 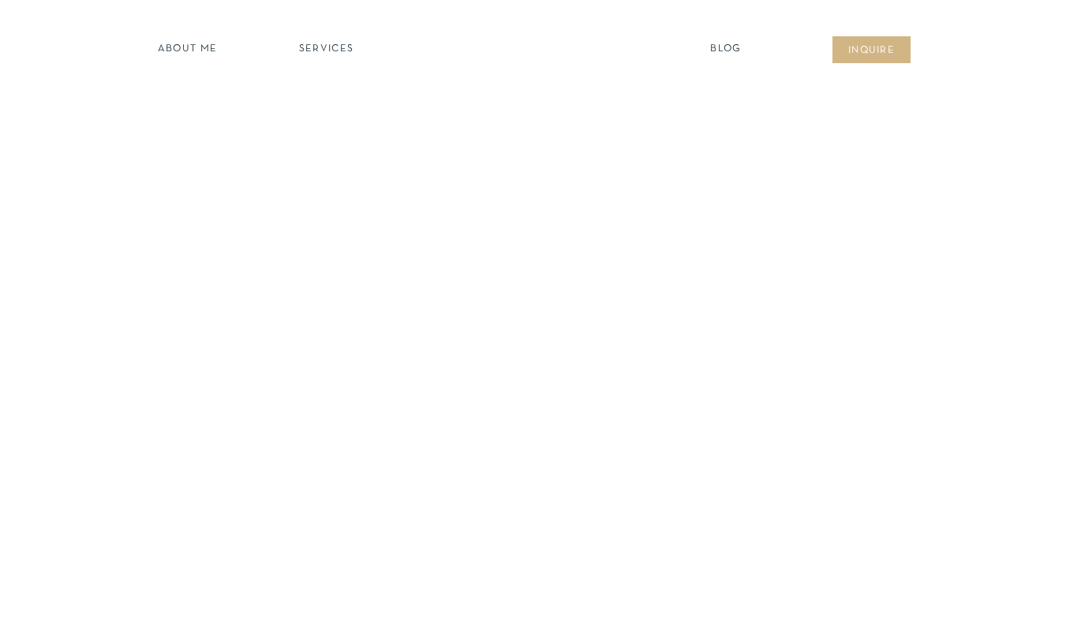 What do you see at coordinates (871, 51) in the screenshot?
I see `nav: inqUIre` at bounding box center [871, 51].